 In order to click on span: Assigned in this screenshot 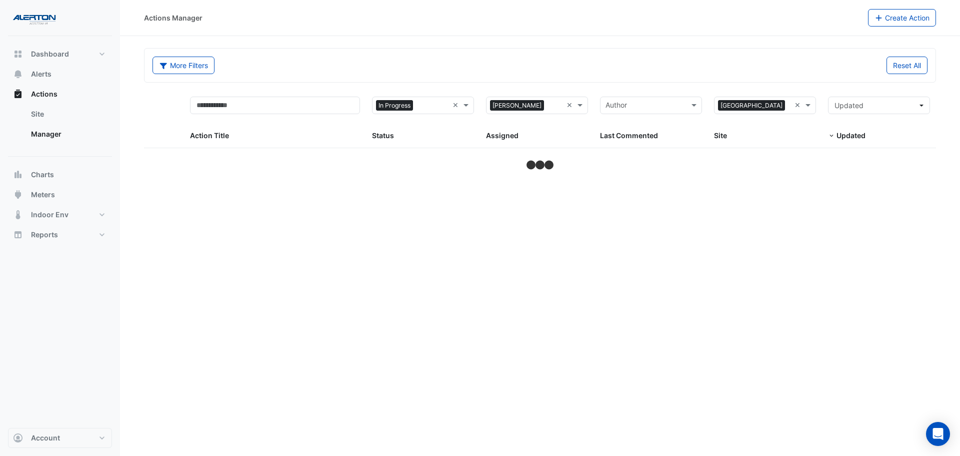, I will do `click(502, 135)`.